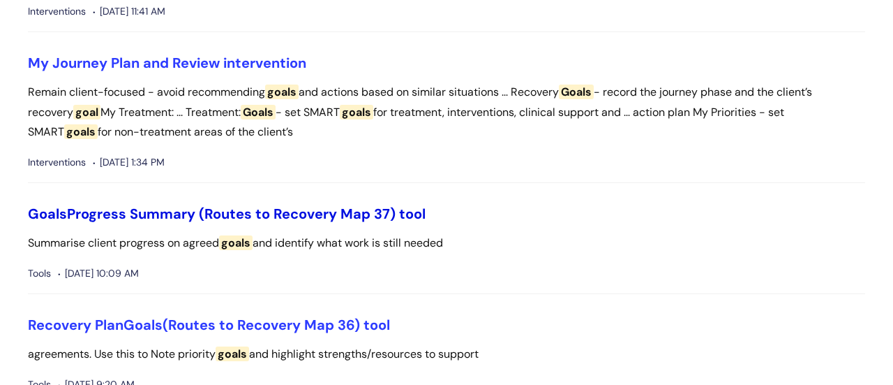 The height and width of the screenshot is (385, 893). I want to click on a: My Journey Plan and Review intervention, so click(167, 63).